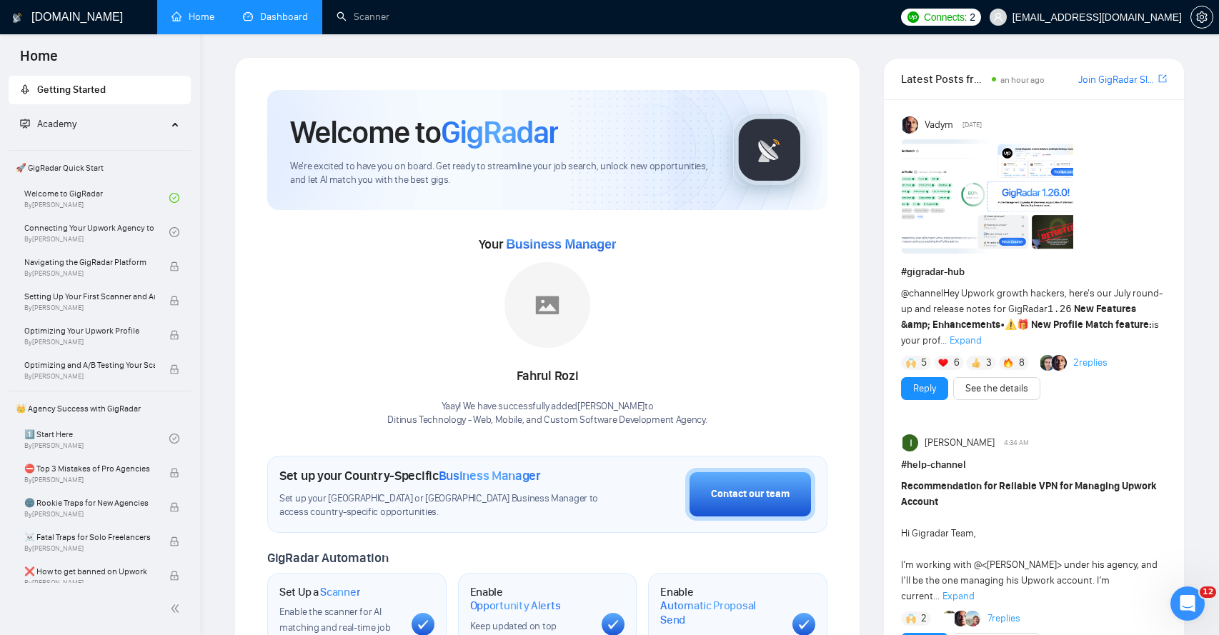 The height and width of the screenshot is (635, 1219). I want to click on span: 5, so click(924, 363).